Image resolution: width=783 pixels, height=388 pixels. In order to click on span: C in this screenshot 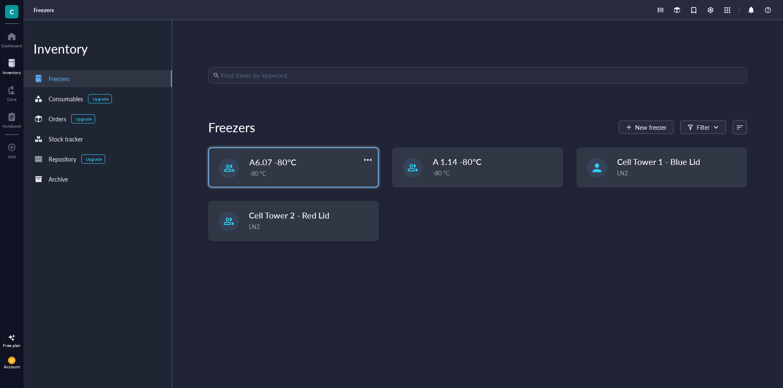, I will do `click(12, 11)`.